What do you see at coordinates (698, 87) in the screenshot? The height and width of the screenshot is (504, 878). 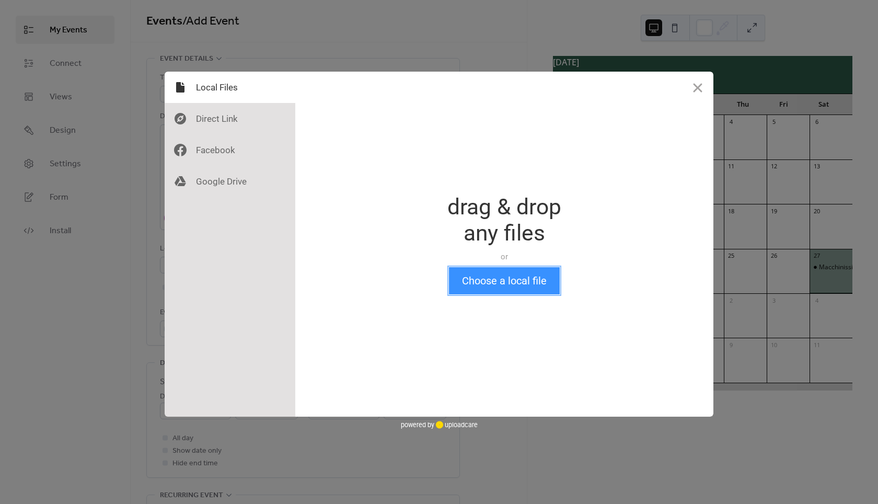 I see `button: Close` at bounding box center [698, 87].